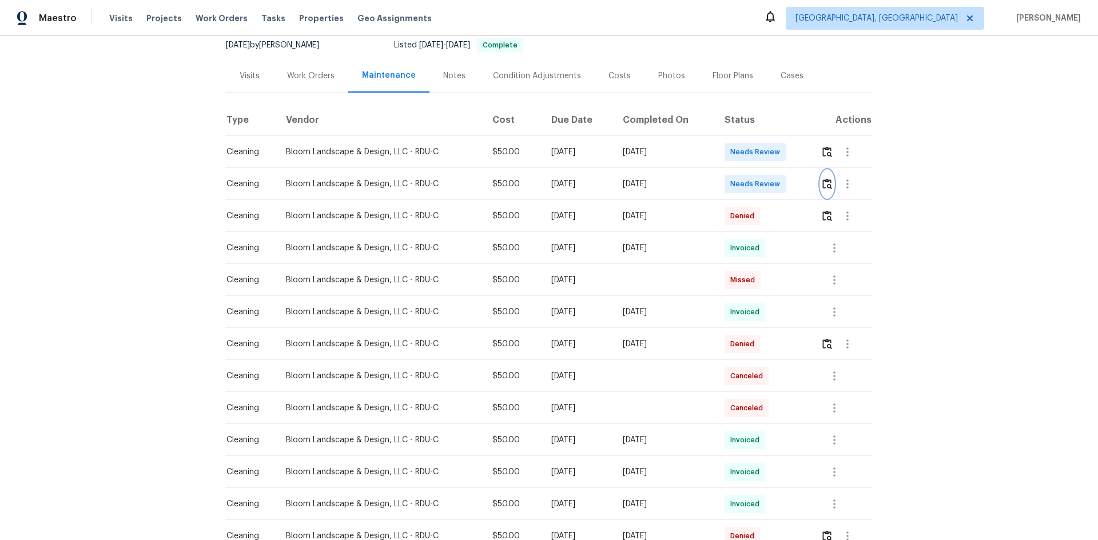  I want to click on th: Actions, so click(841, 120).